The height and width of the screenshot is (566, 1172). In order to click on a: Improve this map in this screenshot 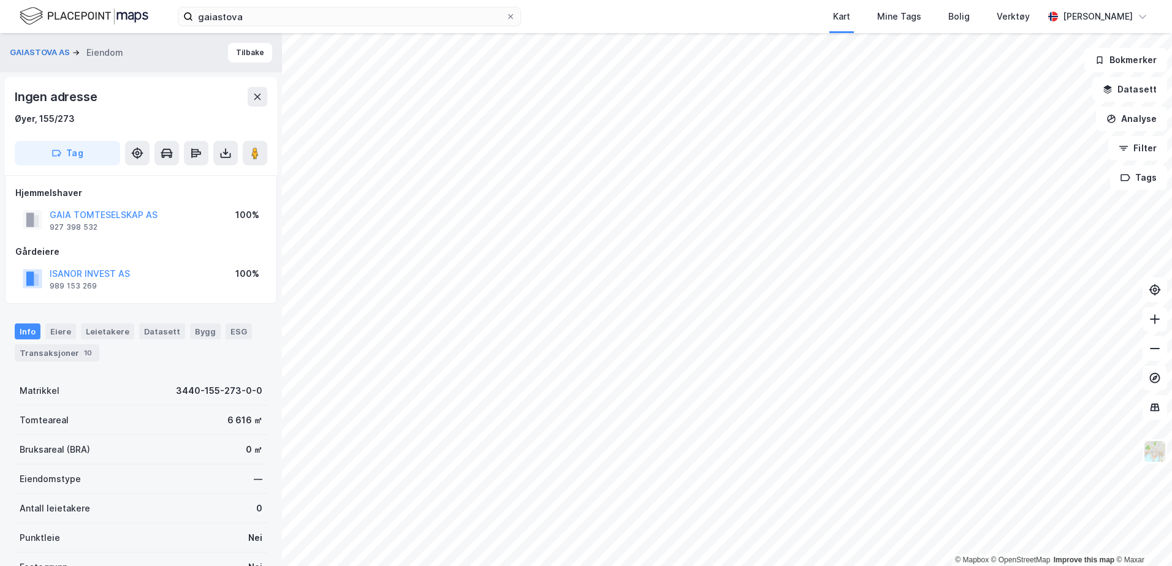, I will do `click(1083, 560)`.